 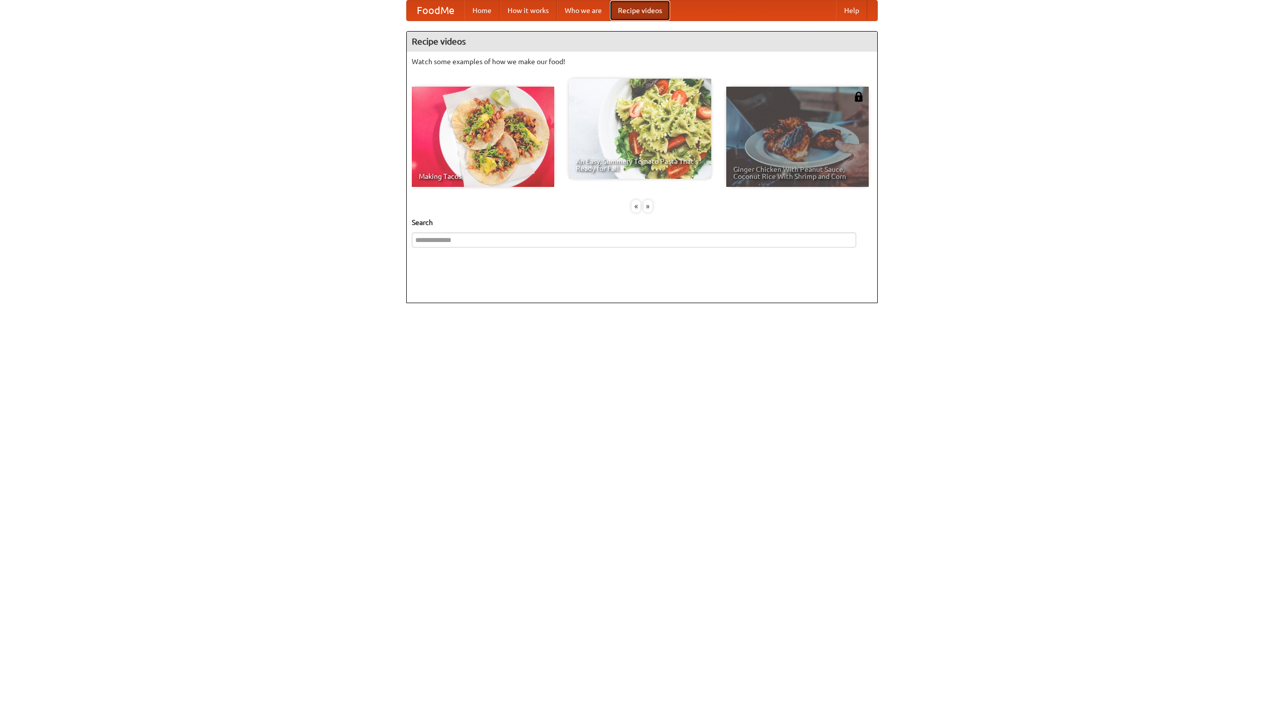 What do you see at coordinates (483, 137) in the screenshot?
I see `a: Making Tacos` at bounding box center [483, 137].